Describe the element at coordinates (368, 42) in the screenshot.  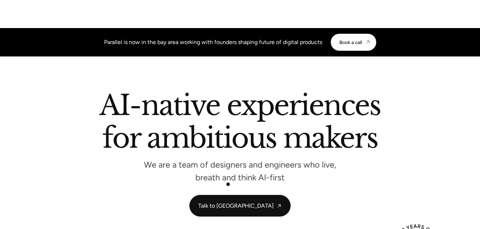
I see `img: CTA arrow image` at that location.